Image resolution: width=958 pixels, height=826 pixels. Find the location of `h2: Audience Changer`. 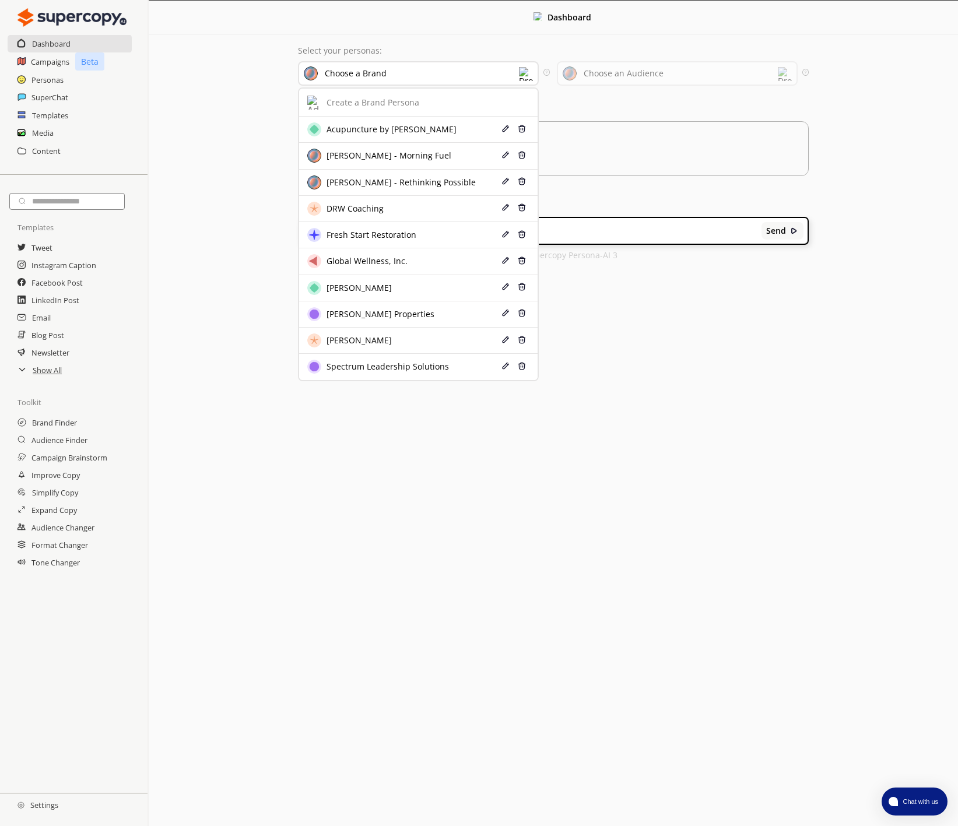

h2: Audience Changer is located at coordinates (63, 528).